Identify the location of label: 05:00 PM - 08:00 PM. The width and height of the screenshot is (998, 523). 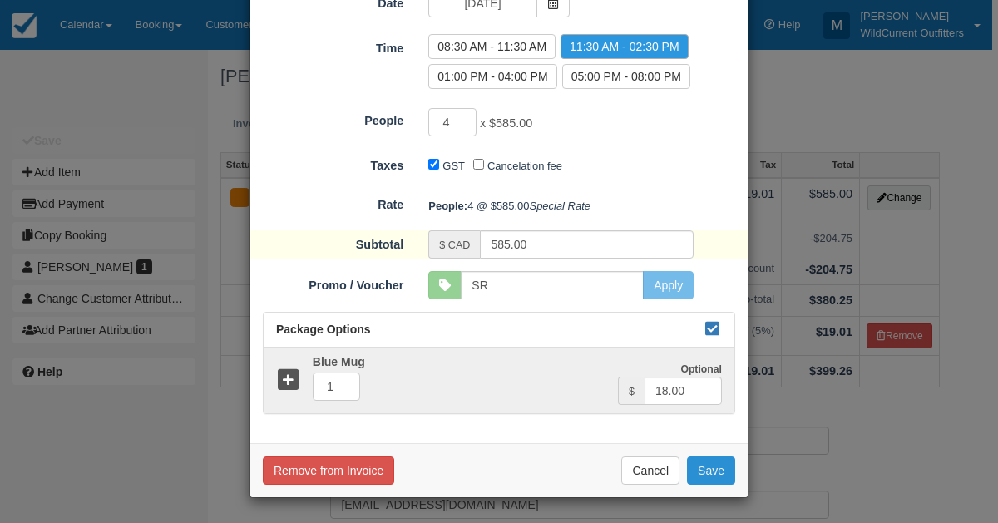
(626, 77).